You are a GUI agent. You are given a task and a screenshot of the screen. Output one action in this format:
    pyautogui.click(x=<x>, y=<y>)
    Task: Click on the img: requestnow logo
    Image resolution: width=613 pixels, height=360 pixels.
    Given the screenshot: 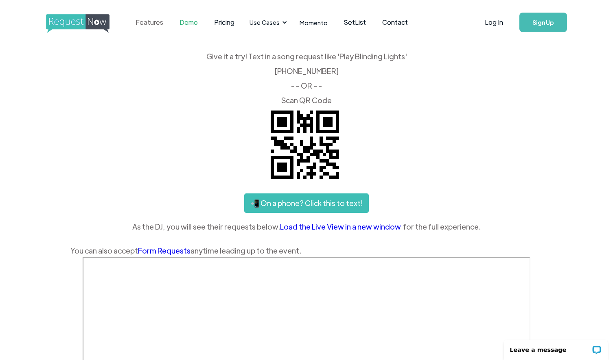 What is the action you would take?
    pyautogui.click(x=85, y=24)
    